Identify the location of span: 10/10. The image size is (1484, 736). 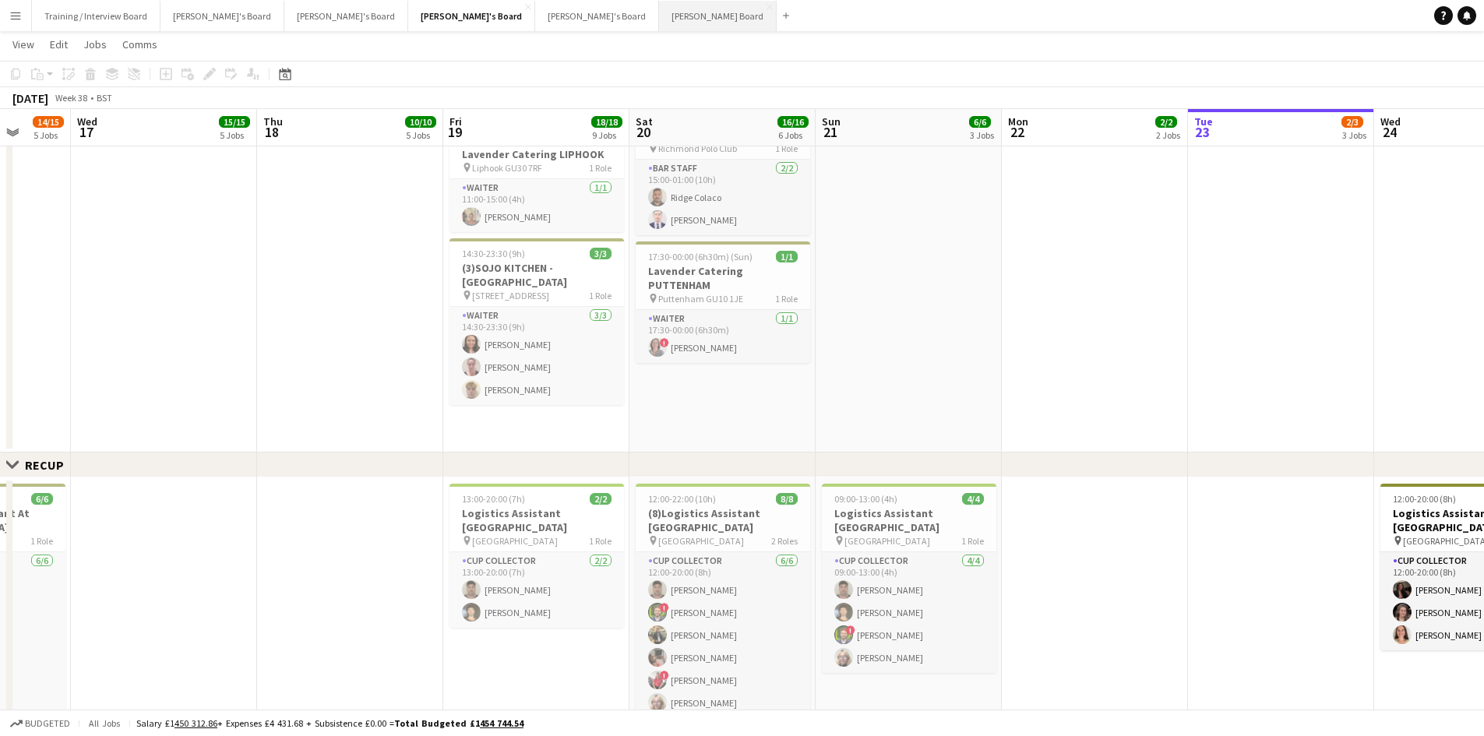
(421, 121).